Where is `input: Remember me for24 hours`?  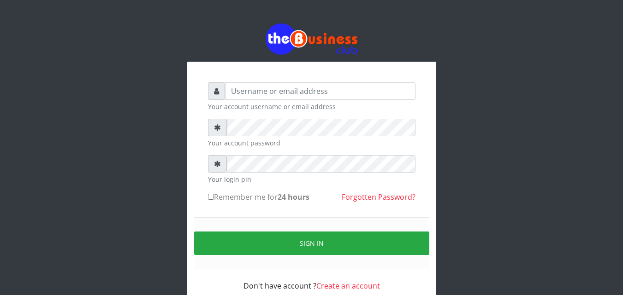 input: Remember me for24 hours is located at coordinates (211, 197).